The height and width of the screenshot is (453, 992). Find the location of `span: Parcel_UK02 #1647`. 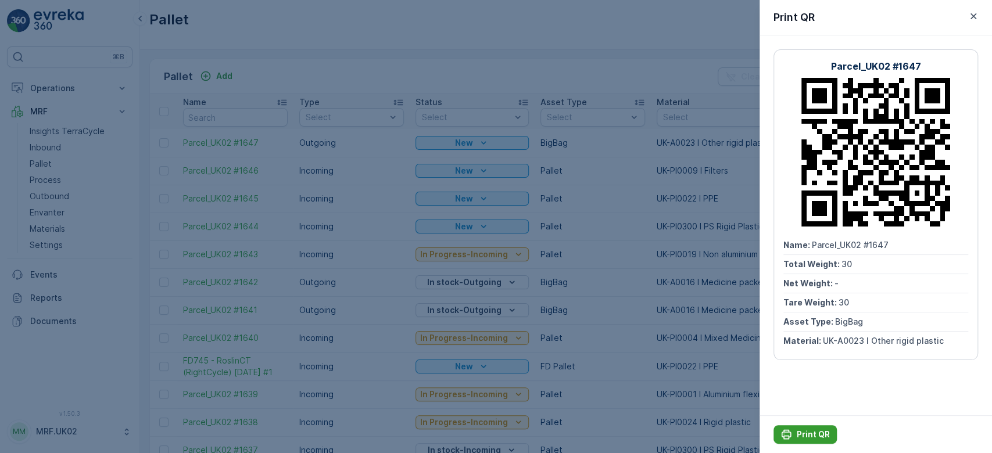

span: Parcel_UK02 #1647 is located at coordinates (850, 245).